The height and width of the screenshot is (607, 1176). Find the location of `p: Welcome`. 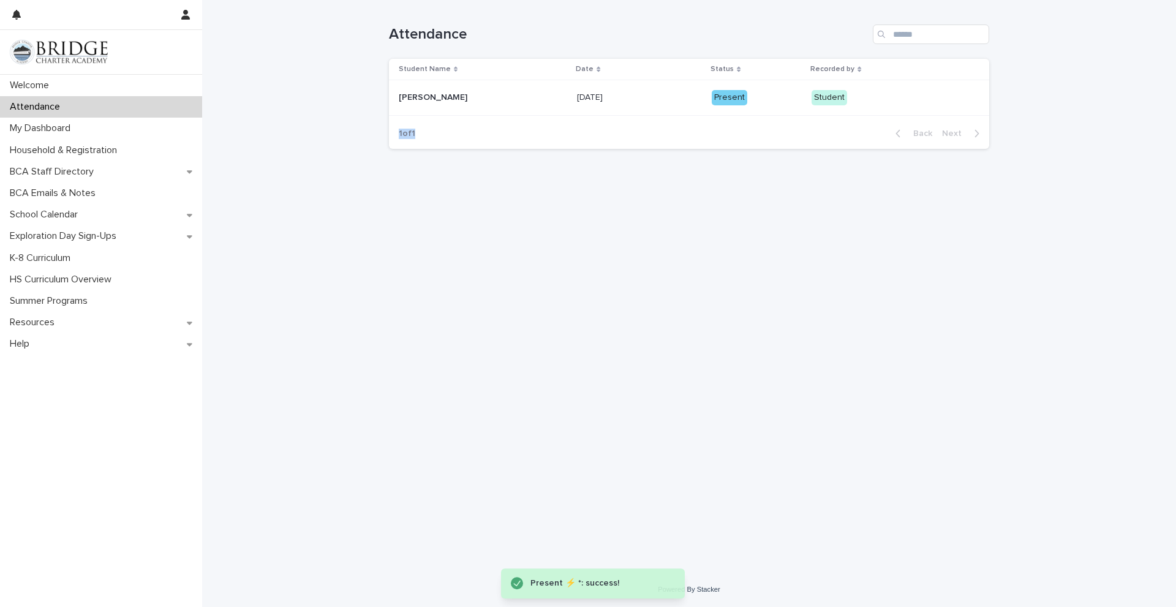

p: Welcome is located at coordinates (32, 85).